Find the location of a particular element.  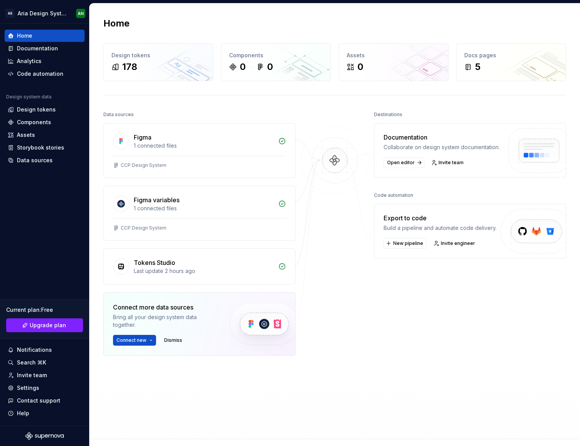

a: Components00 is located at coordinates (276, 62).